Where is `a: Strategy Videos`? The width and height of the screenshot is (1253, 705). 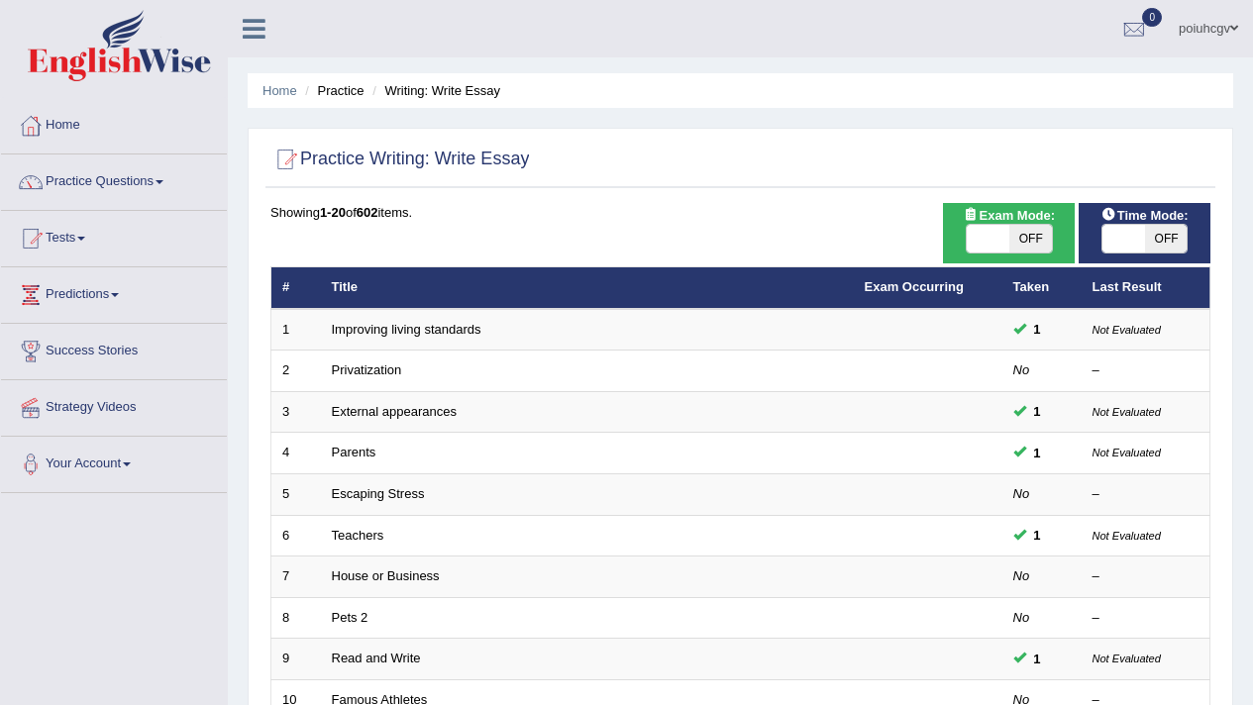 a: Strategy Videos is located at coordinates (114, 405).